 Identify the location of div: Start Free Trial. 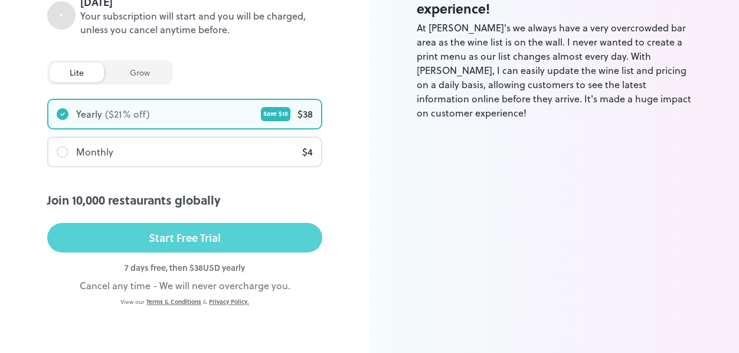
(185, 237).